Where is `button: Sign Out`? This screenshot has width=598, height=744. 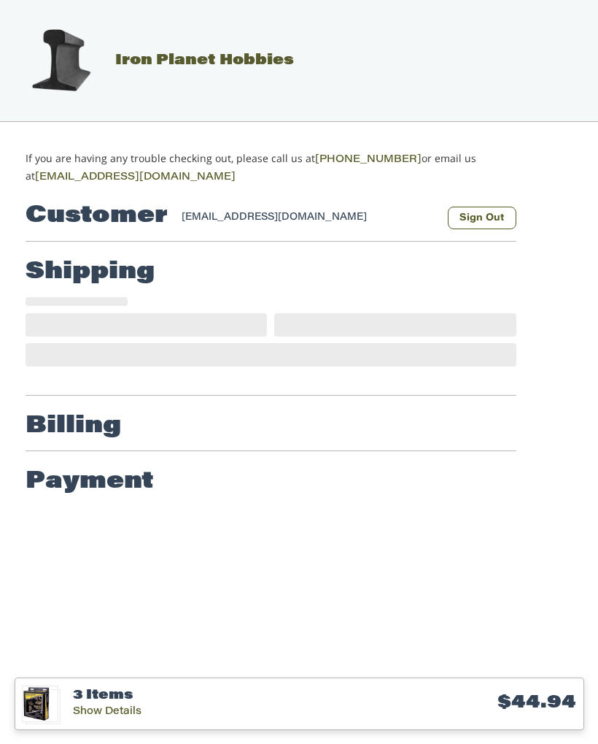
button: Sign Out is located at coordinates (482, 217).